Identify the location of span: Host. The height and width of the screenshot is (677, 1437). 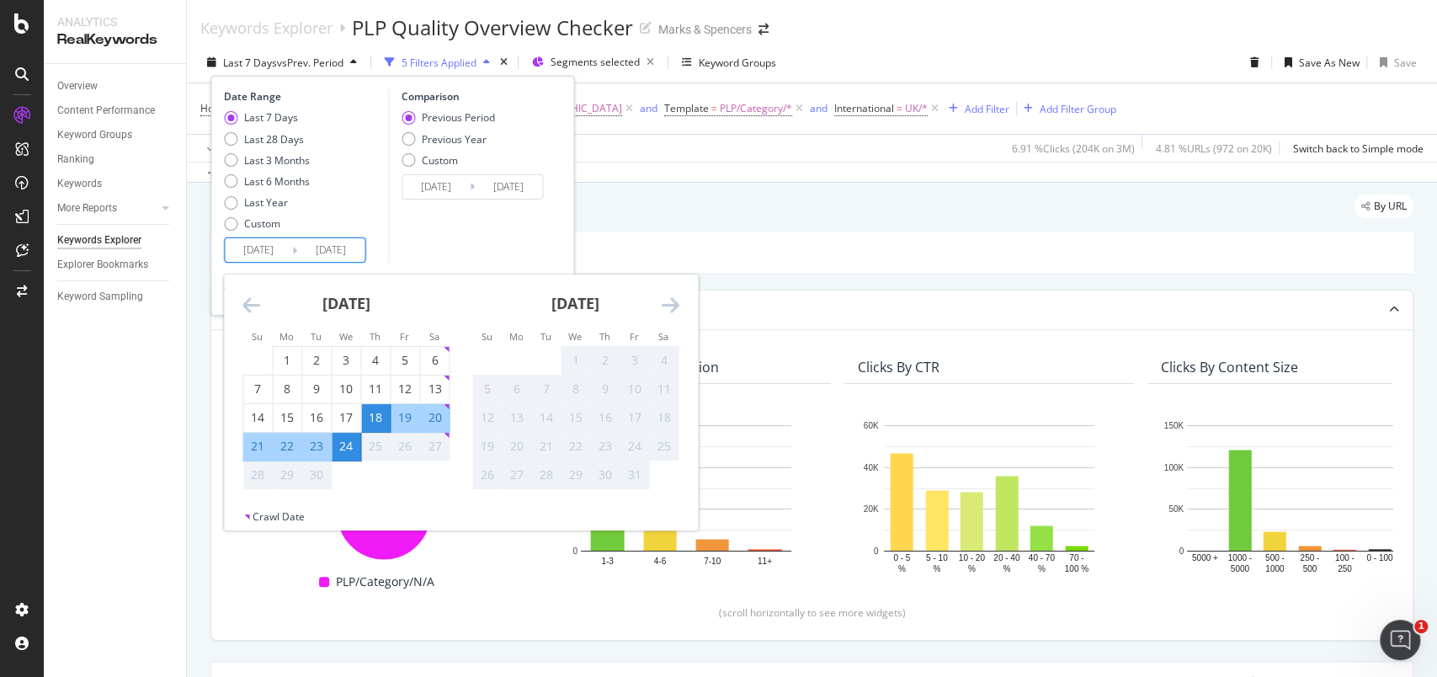
(211, 108).